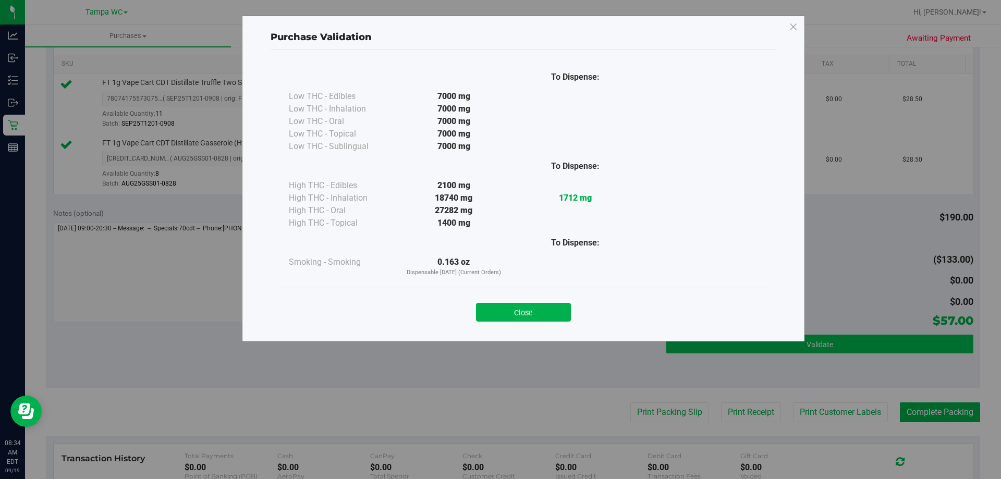  I want to click on div: High THC - Oral, so click(341, 211).